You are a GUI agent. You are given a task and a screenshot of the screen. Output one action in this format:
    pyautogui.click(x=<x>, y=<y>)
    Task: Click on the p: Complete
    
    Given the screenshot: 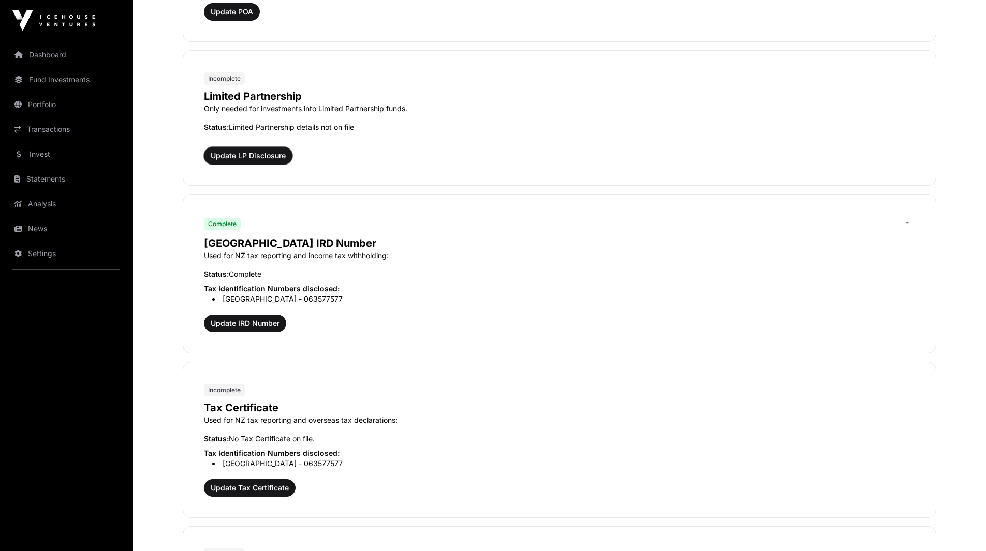 What is the action you would take?
    pyautogui.click(x=560, y=274)
    